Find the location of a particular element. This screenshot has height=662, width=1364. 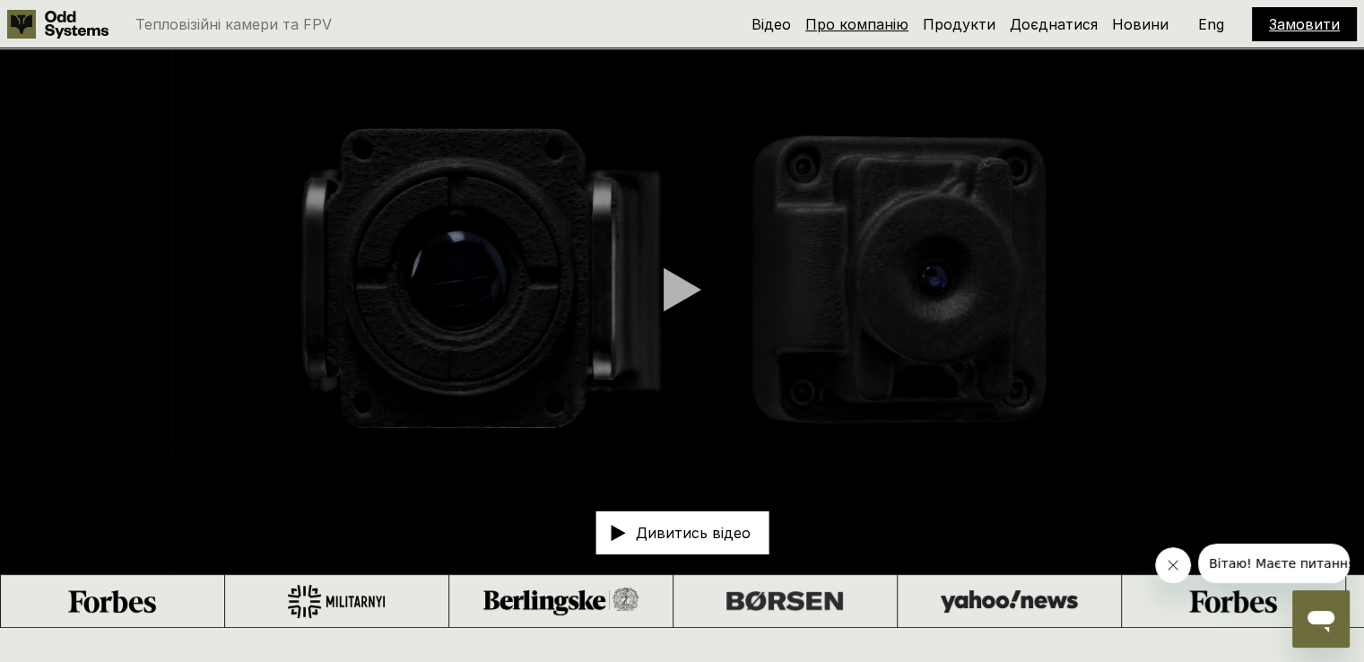

a: Про компанію is located at coordinates (856, 24).